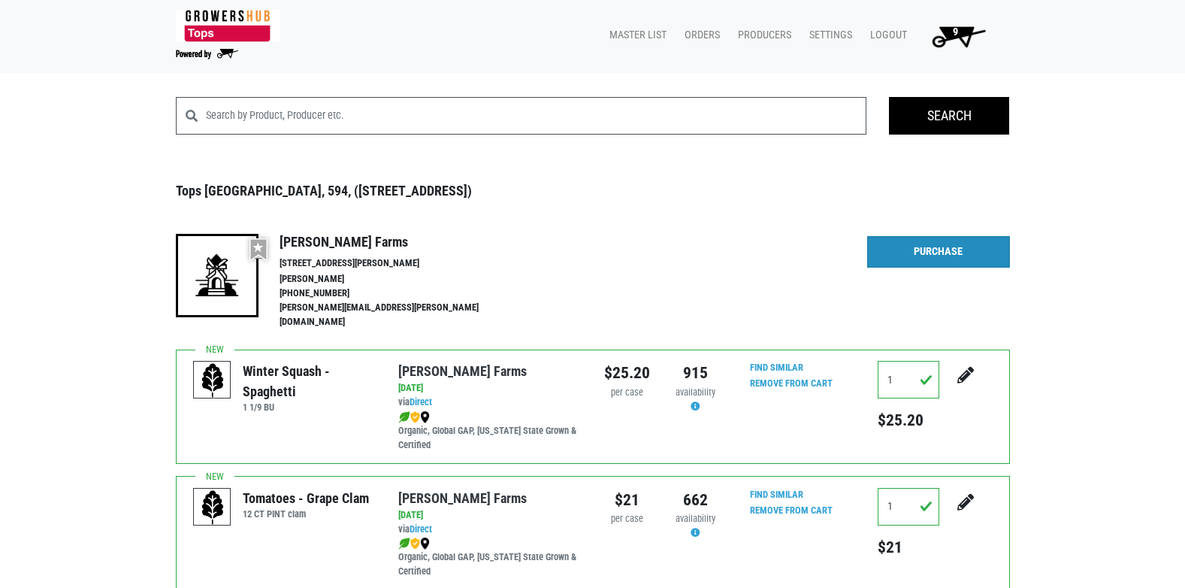  What do you see at coordinates (695, 500) in the screenshot?
I see `div: 662` at bounding box center [695, 500].